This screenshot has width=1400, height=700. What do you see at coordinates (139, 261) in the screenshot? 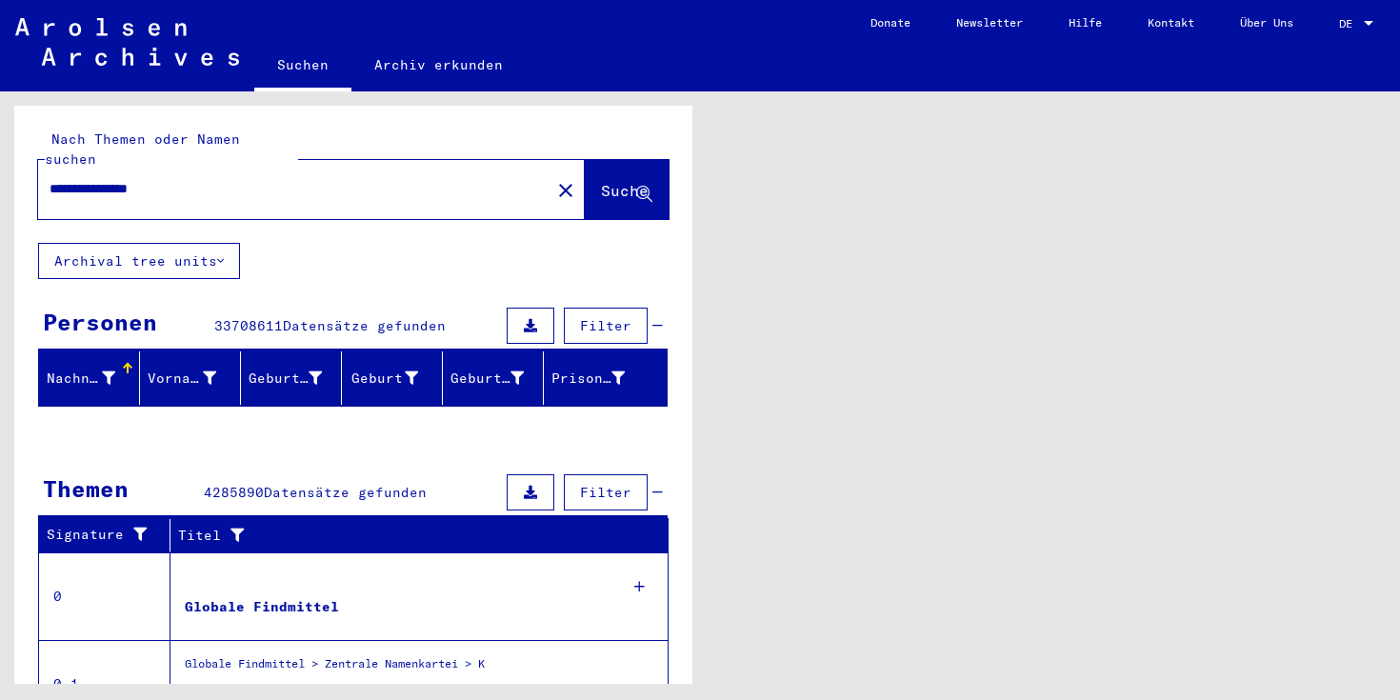
I see `button: Archival tree units` at bounding box center [139, 261].